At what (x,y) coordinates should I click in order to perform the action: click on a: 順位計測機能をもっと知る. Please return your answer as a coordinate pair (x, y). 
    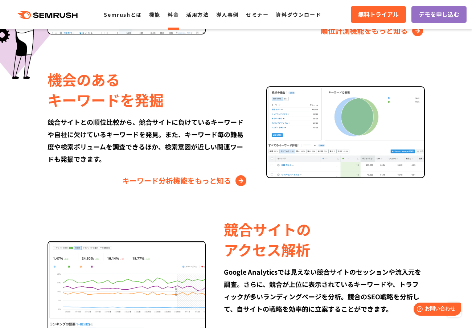
    Looking at the image, I should click on (373, 31).